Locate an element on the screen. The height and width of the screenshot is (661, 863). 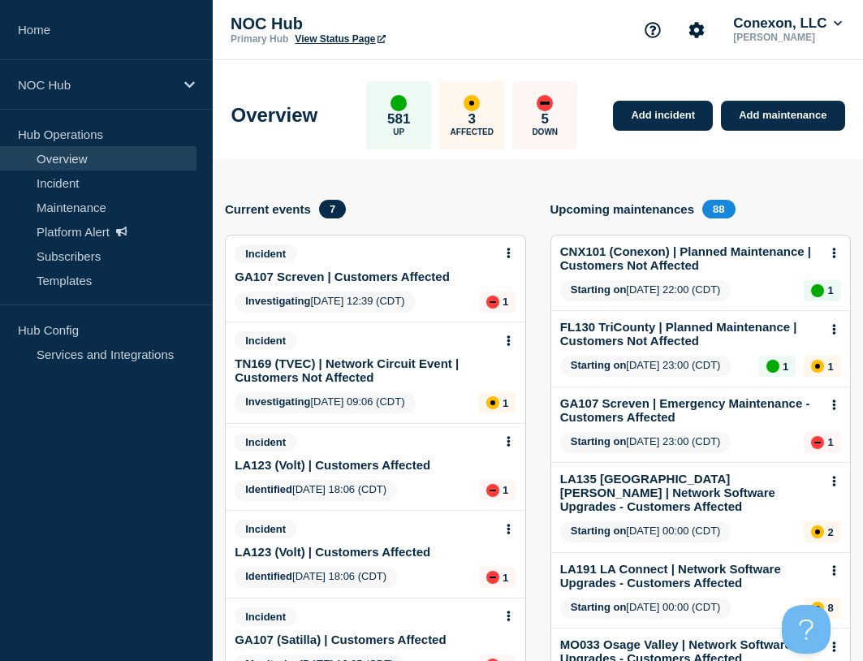
h1: Overview is located at coordinates (274, 115).